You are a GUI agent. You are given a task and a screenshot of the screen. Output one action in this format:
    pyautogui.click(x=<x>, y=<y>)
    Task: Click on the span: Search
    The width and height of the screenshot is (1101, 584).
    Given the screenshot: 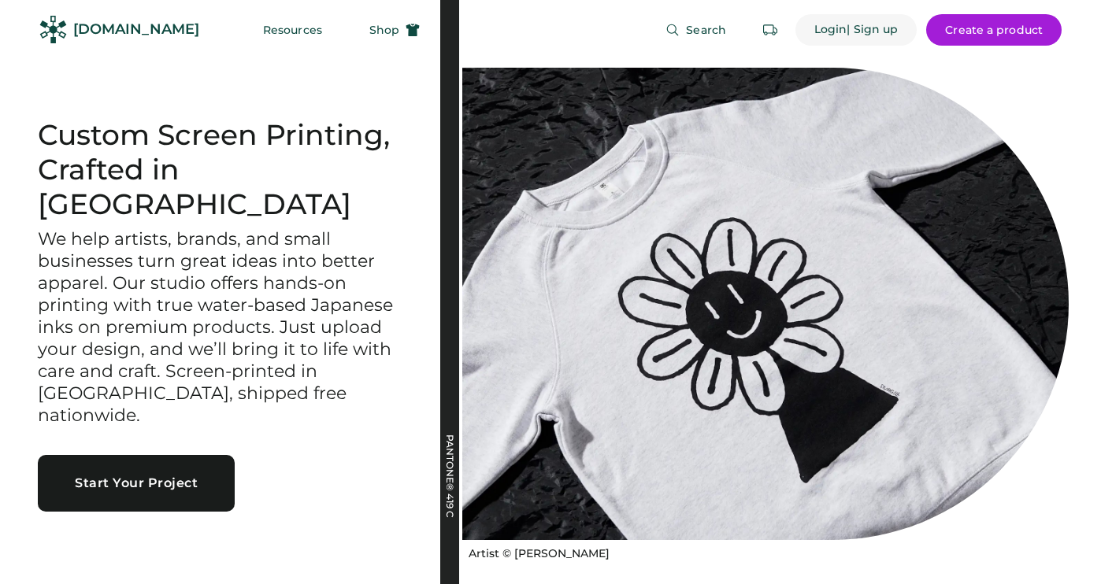 What is the action you would take?
    pyautogui.click(x=706, y=30)
    